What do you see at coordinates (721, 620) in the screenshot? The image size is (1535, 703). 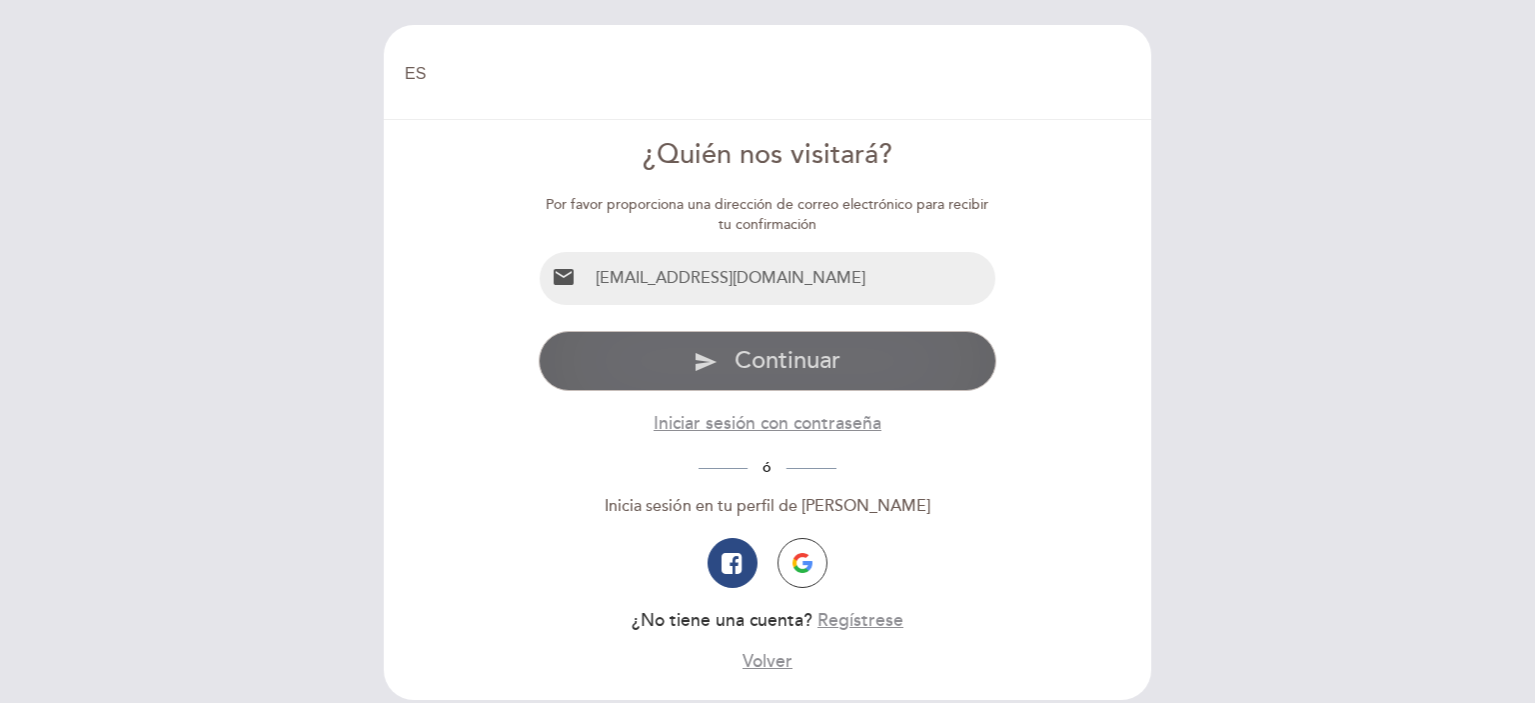 I see `span: ¿No tiene una cuenta?` at bounding box center [721, 620].